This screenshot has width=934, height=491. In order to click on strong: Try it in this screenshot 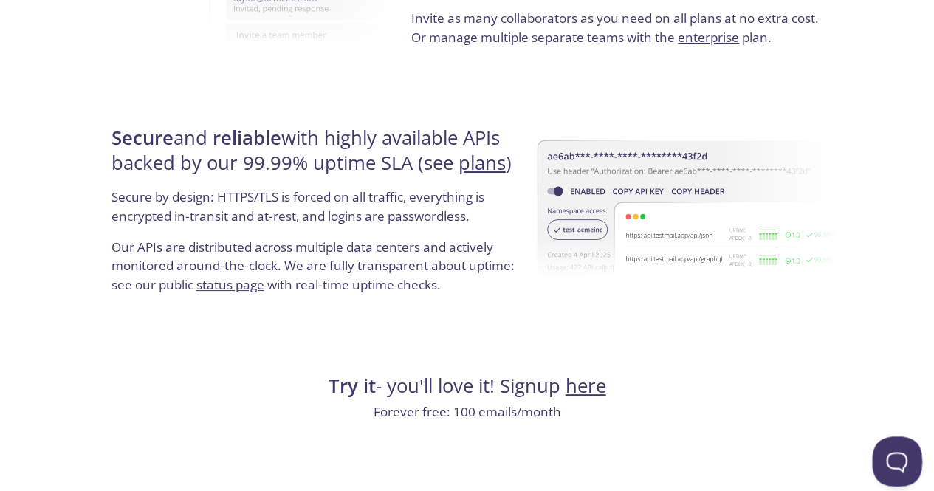, I will do `click(352, 386)`.